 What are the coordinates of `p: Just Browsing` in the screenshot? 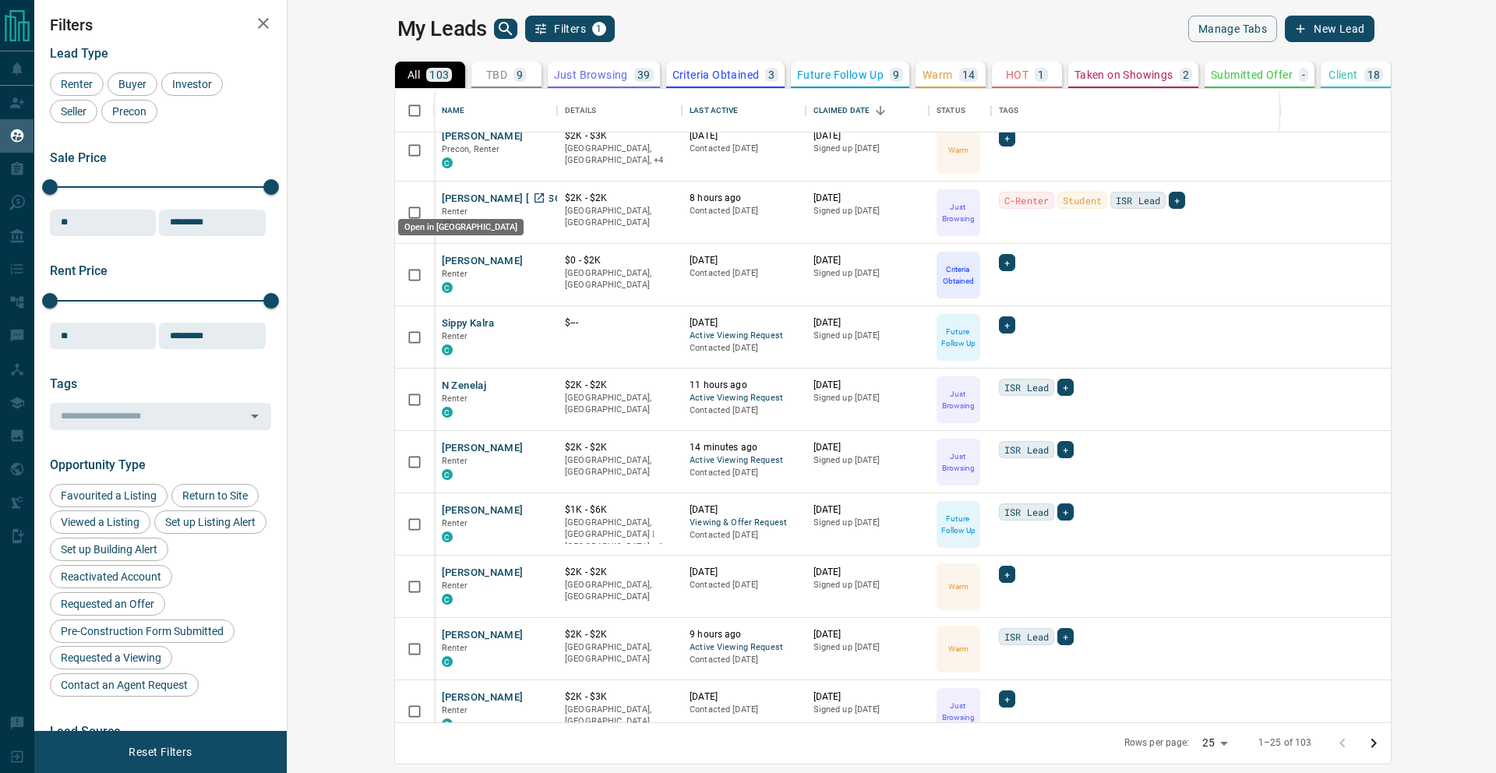 It's located at (590, 75).